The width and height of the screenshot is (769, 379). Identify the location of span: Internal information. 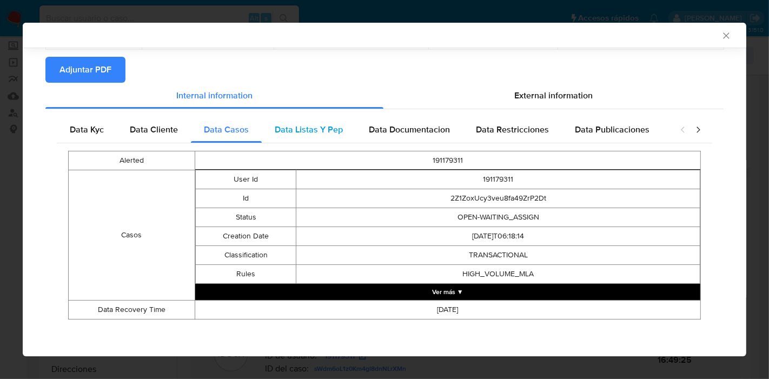
(214, 95).